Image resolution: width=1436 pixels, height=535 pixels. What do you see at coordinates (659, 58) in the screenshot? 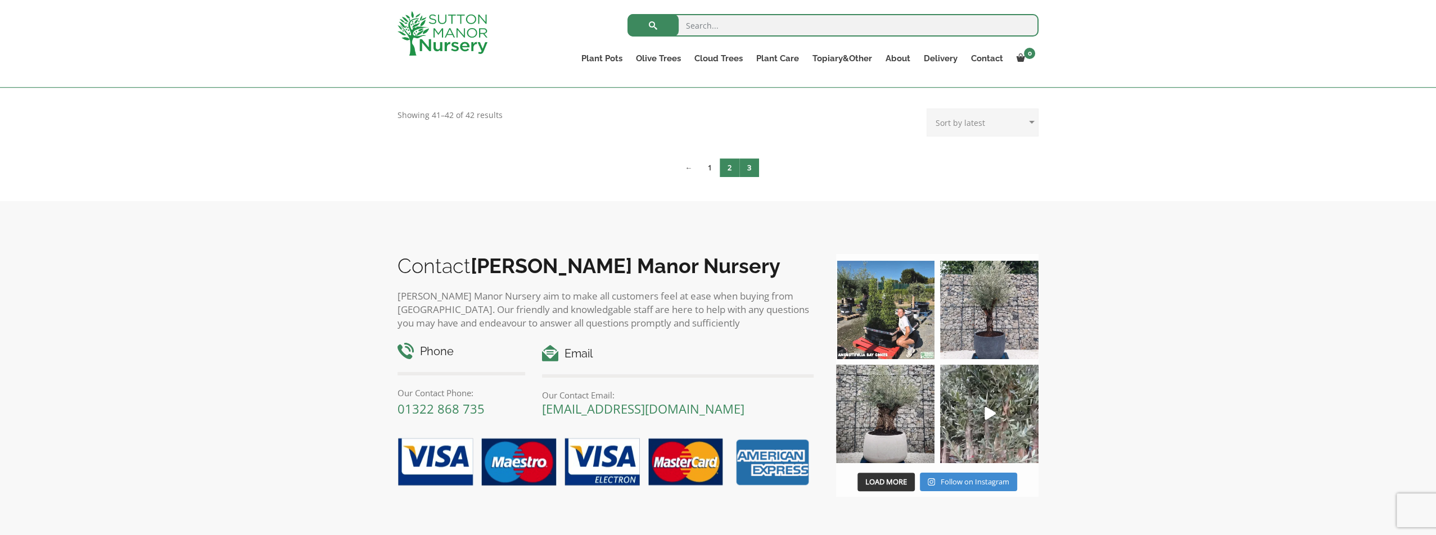
I see `a: Olive Trees` at bounding box center [659, 58].